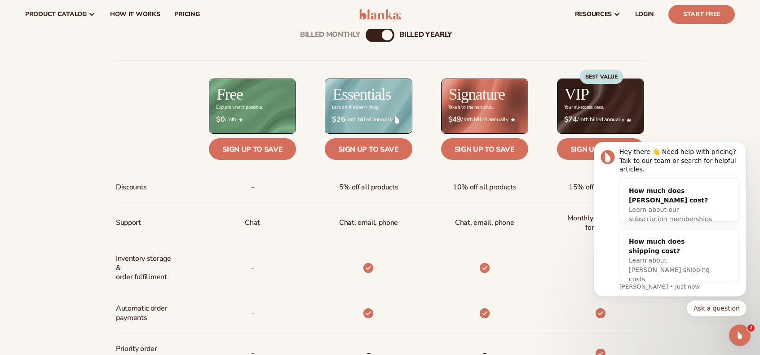 This screenshot has height=355, width=760. I want to click on h2: Essentials, so click(361, 94).